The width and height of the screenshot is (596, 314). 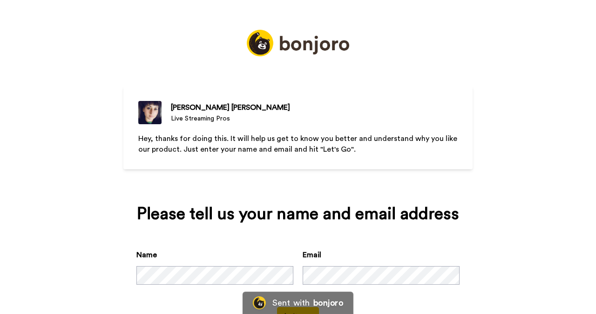 What do you see at coordinates (291, 303) in the screenshot?
I see `div: Sent with` at bounding box center [291, 303].